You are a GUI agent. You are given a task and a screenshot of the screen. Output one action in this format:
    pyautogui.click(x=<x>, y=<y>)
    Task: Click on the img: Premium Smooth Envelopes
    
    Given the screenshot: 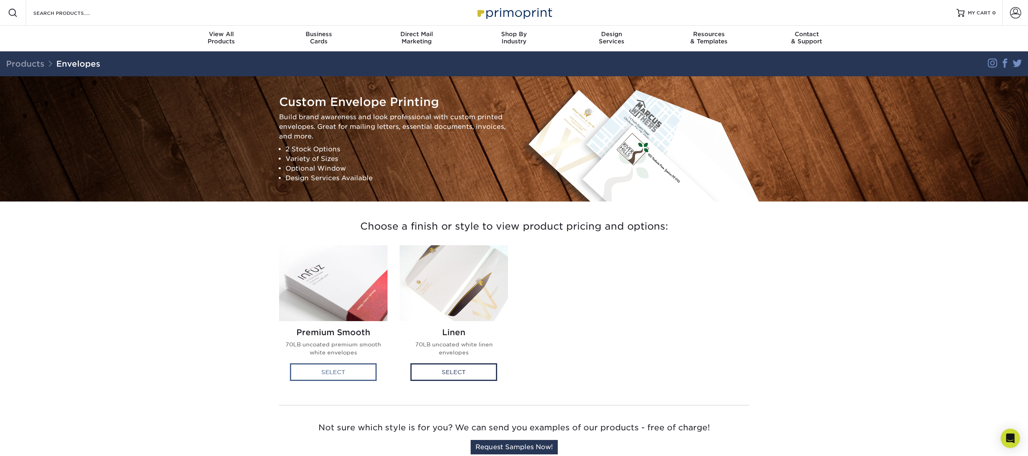 What is the action you would take?
    pyautogui.click(x=333, y=283)
    